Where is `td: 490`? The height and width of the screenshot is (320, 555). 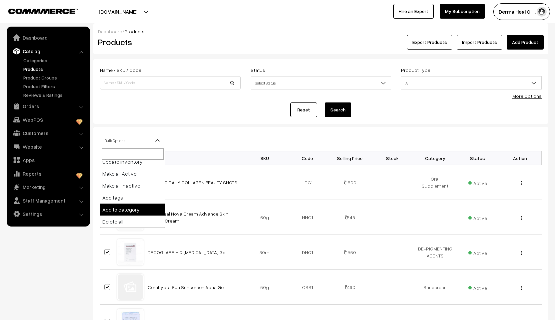 td: 490 is located at coordinates (350, 287).